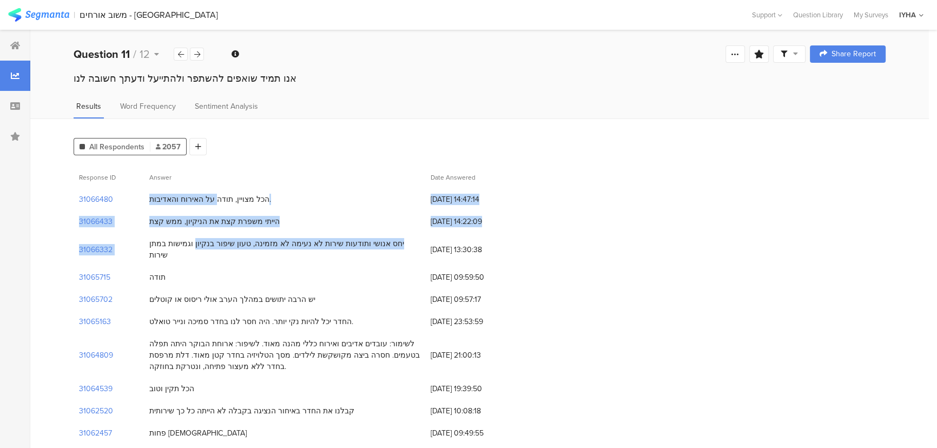 The height and width of the screenshot is (448, 937). Describe the element at coordinates (96, 389) in the screenshot. I see `section: 31064539` at that location.